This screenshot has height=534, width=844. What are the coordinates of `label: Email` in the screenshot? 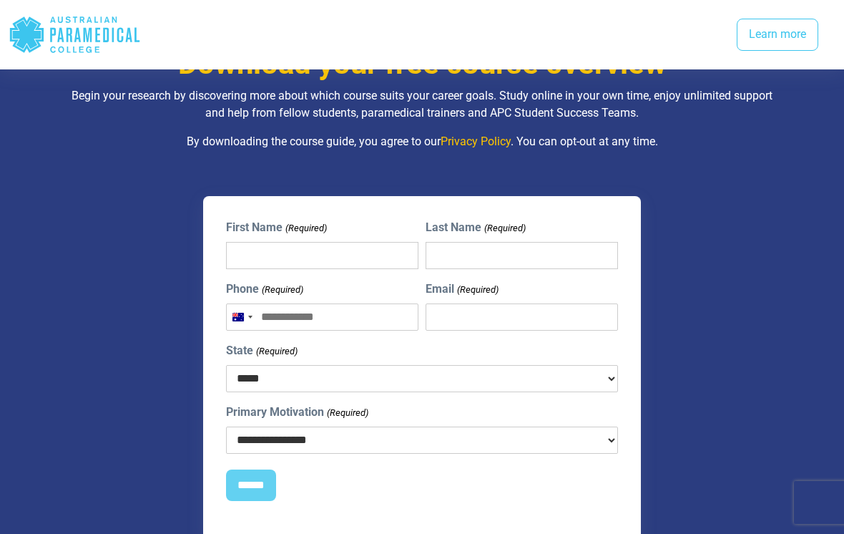 It's located at (461, 289).